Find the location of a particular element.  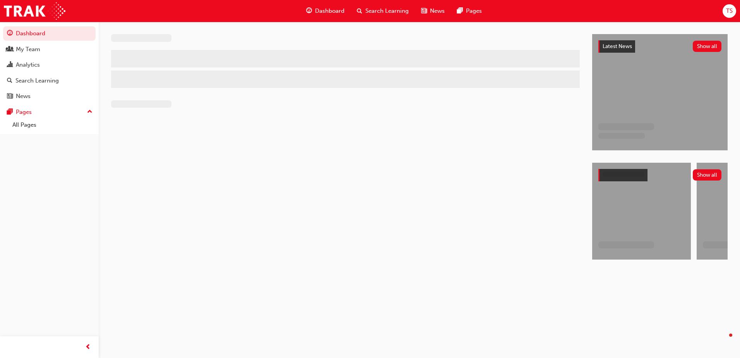

span: TS is located at coordinates (730, 11).